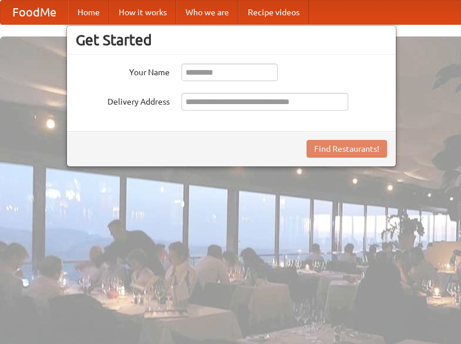 Image resolution: width=461 pixels, height=344 pixels. Describe the element at coordinates (34, 12) in the screenshot. I see `a: FoodMe` at that location.